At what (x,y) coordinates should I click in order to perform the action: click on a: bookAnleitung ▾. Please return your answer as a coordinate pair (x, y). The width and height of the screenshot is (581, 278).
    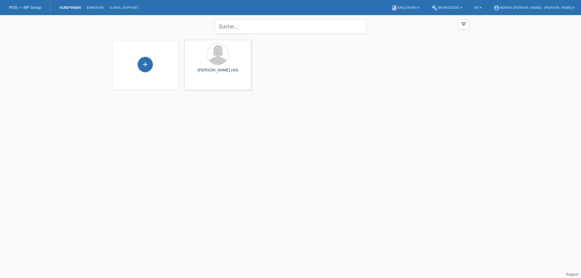
    Looking at the image, I should click on (405, 8).